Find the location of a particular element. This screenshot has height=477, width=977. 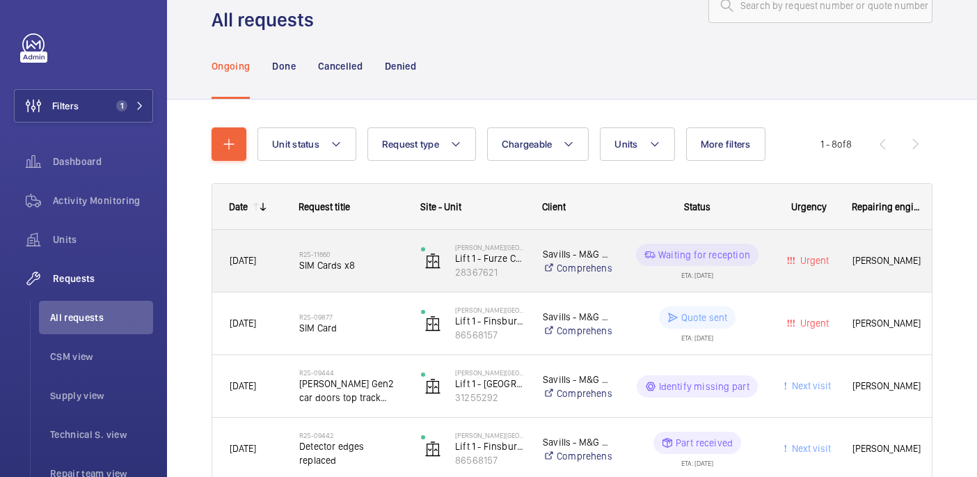

span: Requests is located at coordinates (103, 278).